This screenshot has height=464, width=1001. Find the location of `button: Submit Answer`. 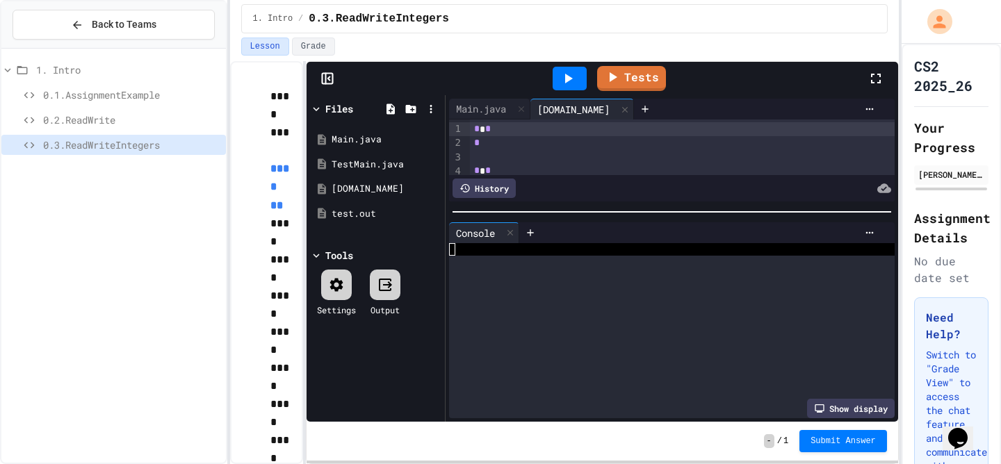

button: Submit Answer is located at coordinates (843, 441).